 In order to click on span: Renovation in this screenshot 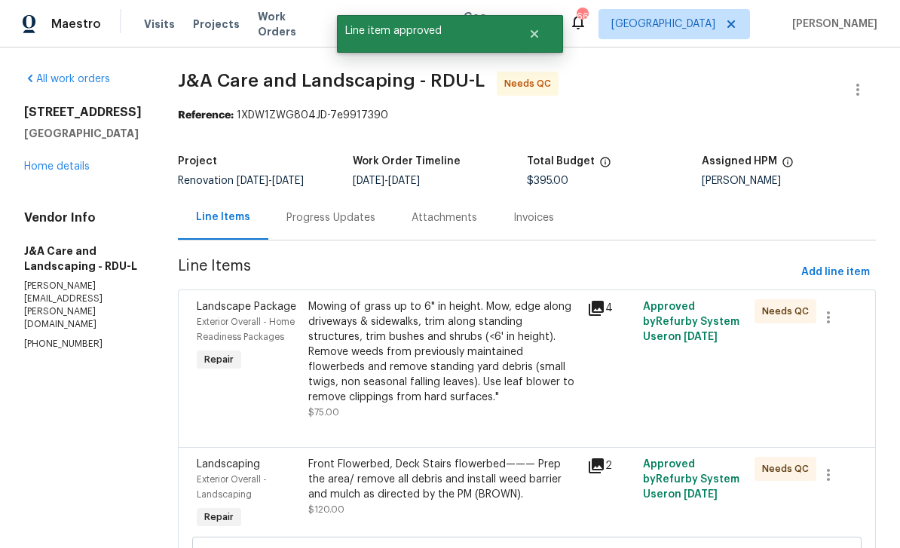, I will do `click(240, 181)`.